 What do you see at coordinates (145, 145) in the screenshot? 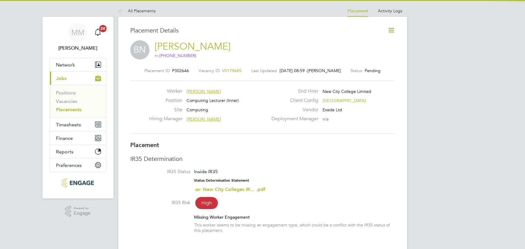
I see `b: Placement` at bounding box center [145, 145].